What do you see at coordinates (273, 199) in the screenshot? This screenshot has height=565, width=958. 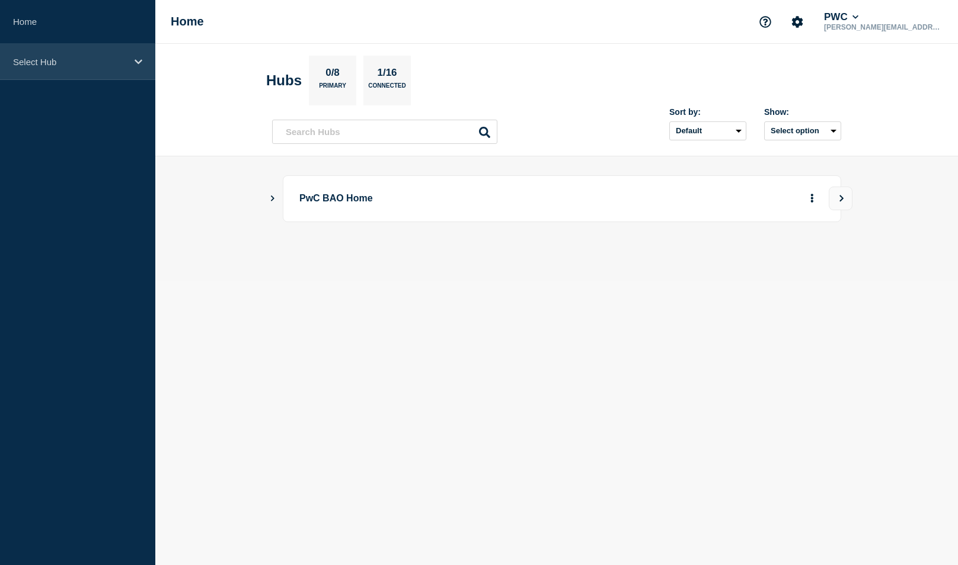 I see `button: Show Connected Hubs` at bounding box center [273, 199].